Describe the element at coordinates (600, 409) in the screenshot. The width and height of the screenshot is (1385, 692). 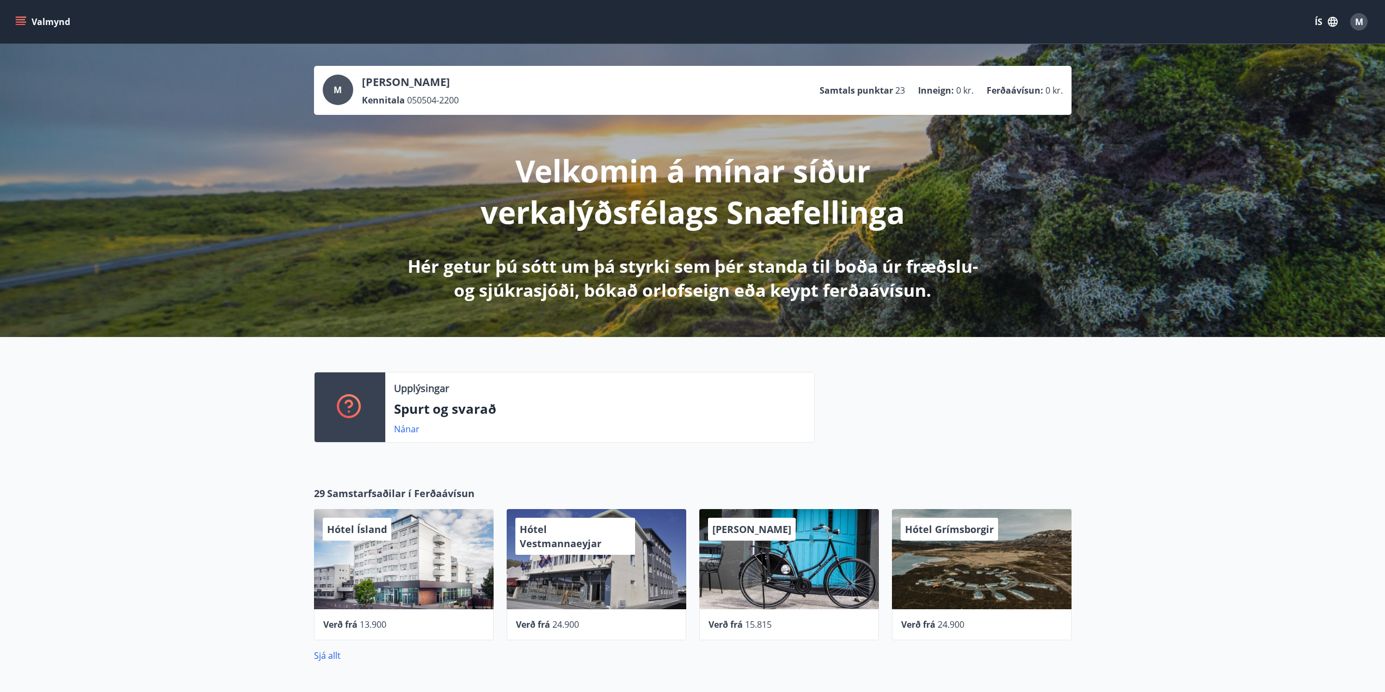
I see `p: Spurt og svarað` at that location.